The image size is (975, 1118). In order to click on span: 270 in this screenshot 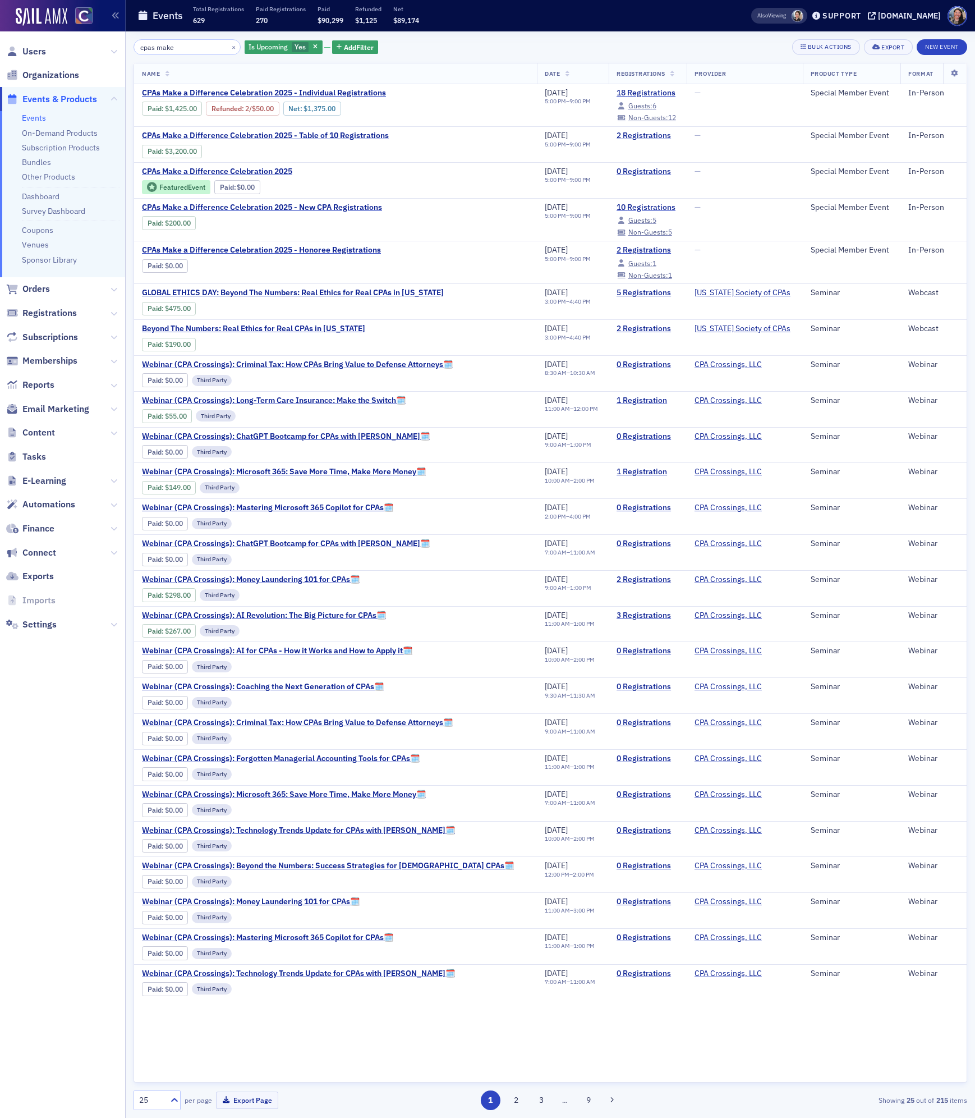, I will do `click(261, 20)`.